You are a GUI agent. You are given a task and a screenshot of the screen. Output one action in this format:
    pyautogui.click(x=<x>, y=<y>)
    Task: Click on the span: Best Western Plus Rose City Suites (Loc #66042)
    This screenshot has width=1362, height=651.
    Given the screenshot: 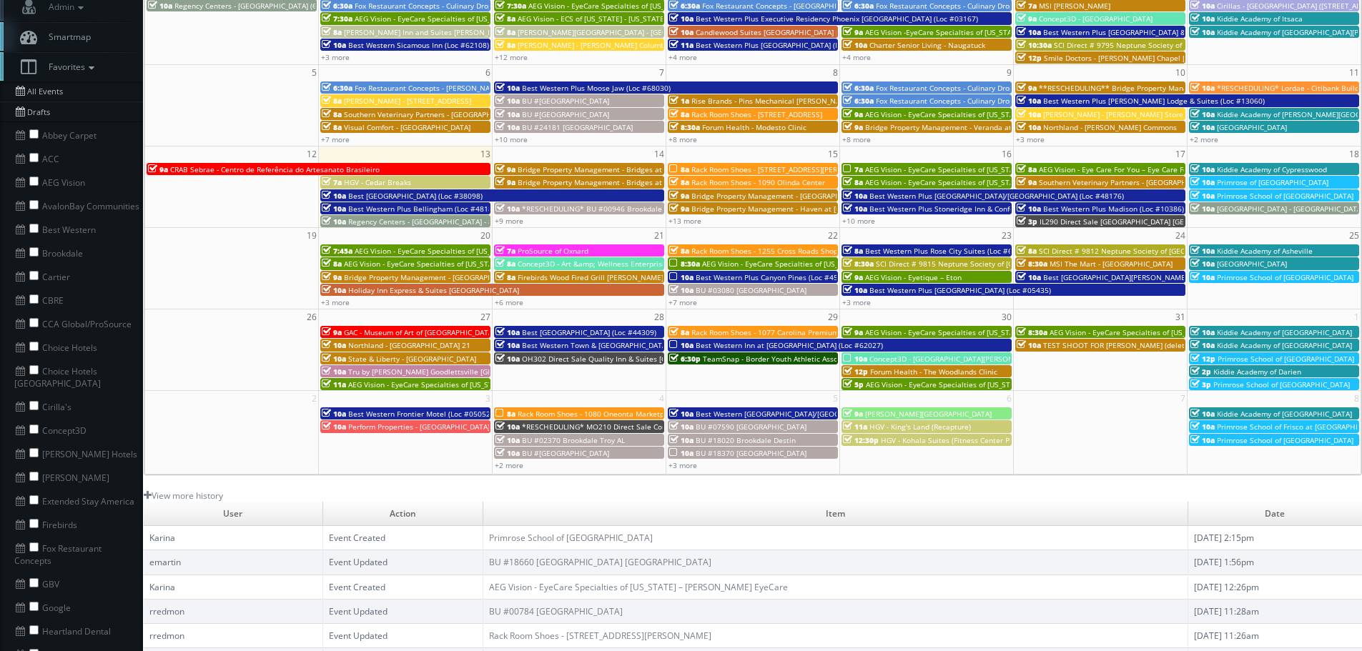 What is the action you would take?
    pyautogui.click(x=948, y=251)
    